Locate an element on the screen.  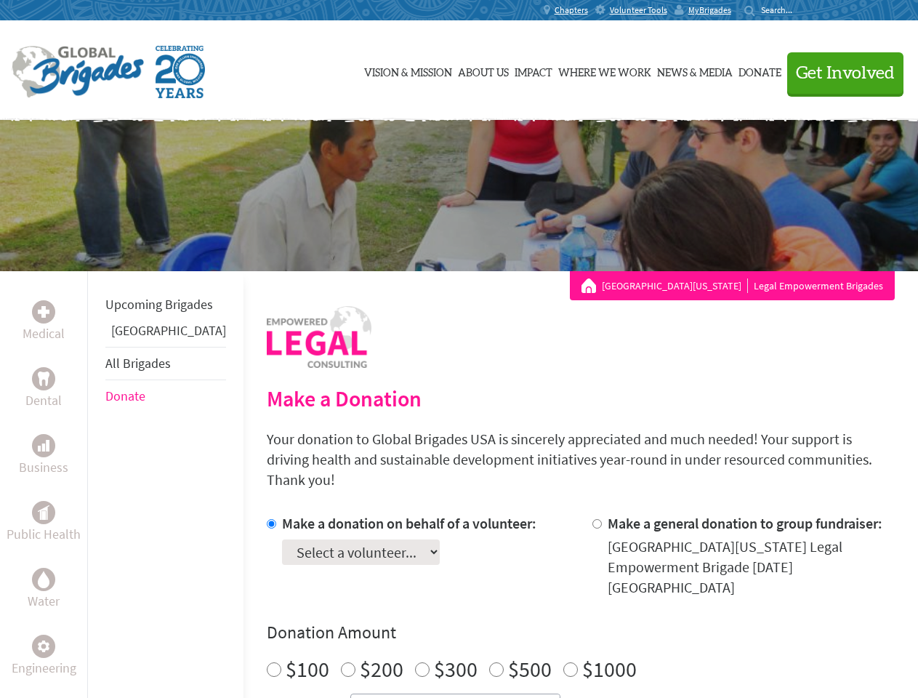
label: $1000 is located at coordinates (609, 669).